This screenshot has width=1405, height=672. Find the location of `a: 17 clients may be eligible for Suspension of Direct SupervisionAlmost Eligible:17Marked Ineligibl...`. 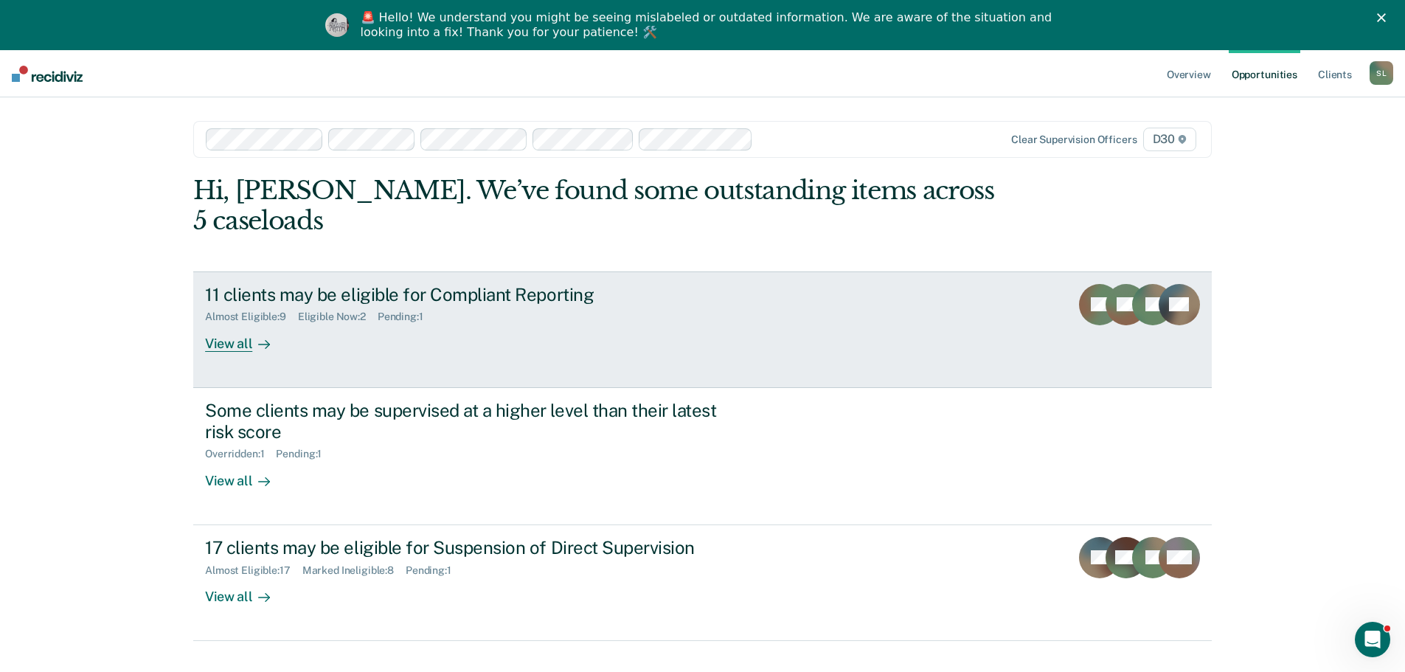

a: 17 clients may be eligible for Suspension of Direct SupervisionAlmost Eligible:17Marked Ineligibl... is located at coordinates (702, 583).